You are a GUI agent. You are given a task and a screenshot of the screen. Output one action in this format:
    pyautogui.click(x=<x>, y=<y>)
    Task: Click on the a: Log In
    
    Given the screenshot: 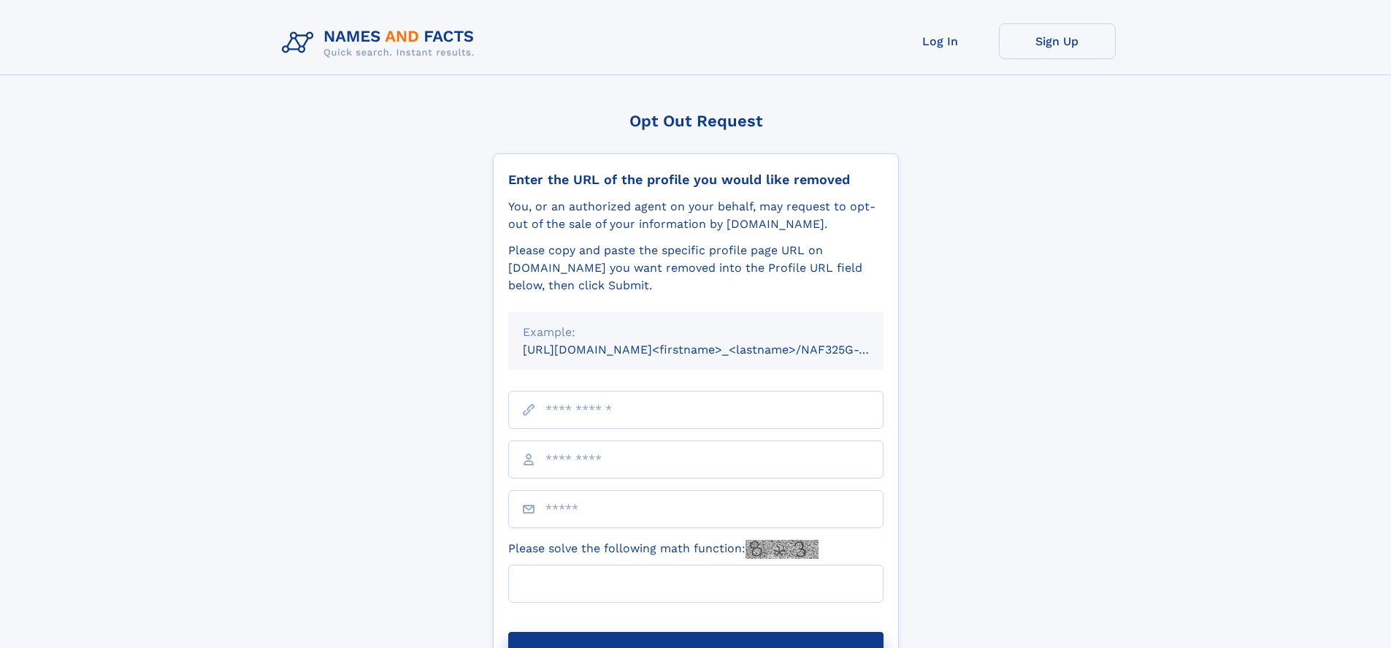 What is the action you would take?
    pyautogui.click(x=940, y=41)
    